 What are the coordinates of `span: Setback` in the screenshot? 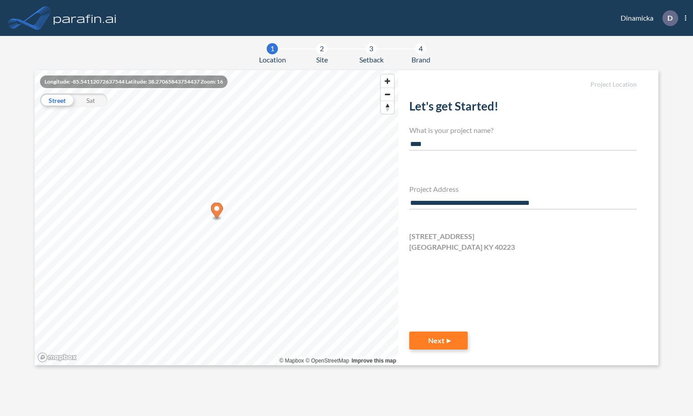 It's located at (371, 60).